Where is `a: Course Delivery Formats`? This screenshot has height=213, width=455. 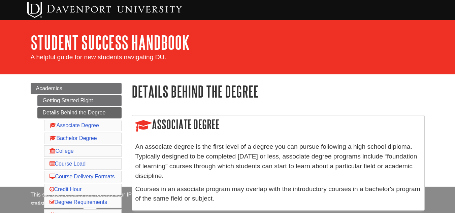
a: Course Delivery Formats is located at coordinates (82, 177).